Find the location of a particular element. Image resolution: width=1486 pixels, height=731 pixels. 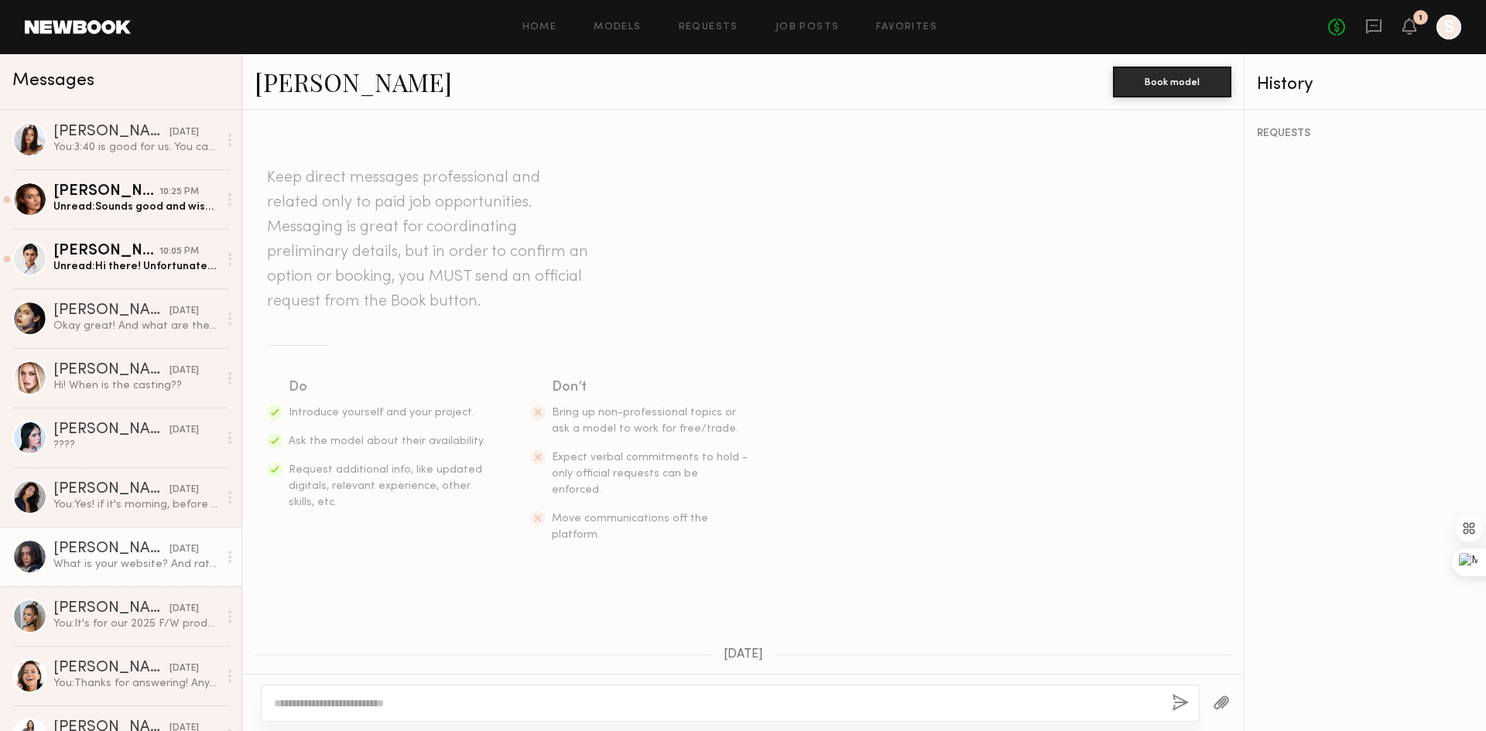

span: Move communications off the platform. is located at coordinates (630, 527).